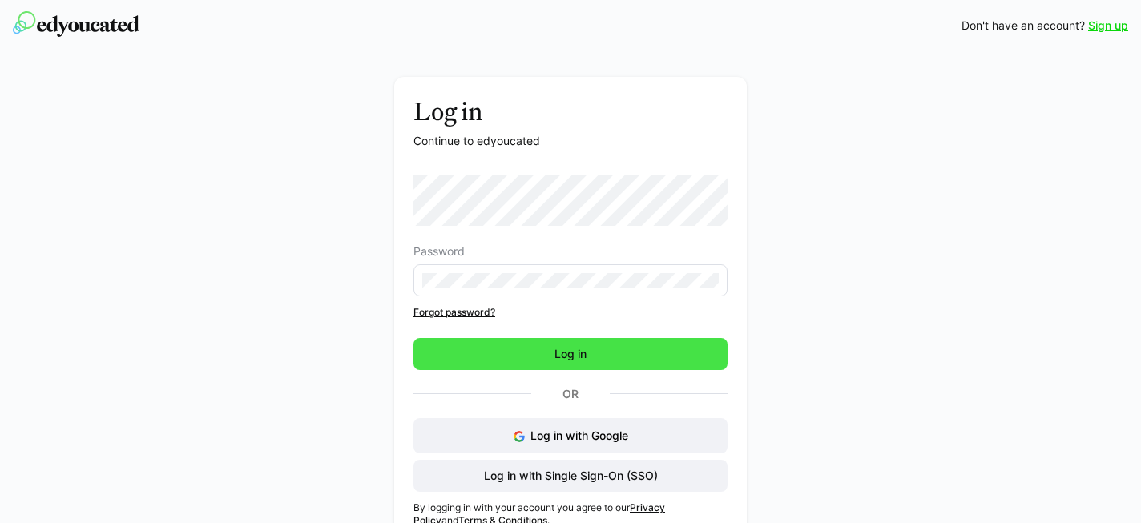  Describe the element at coordinates (570, 111) in the screenshot. I see `h3: Log in` at that location.